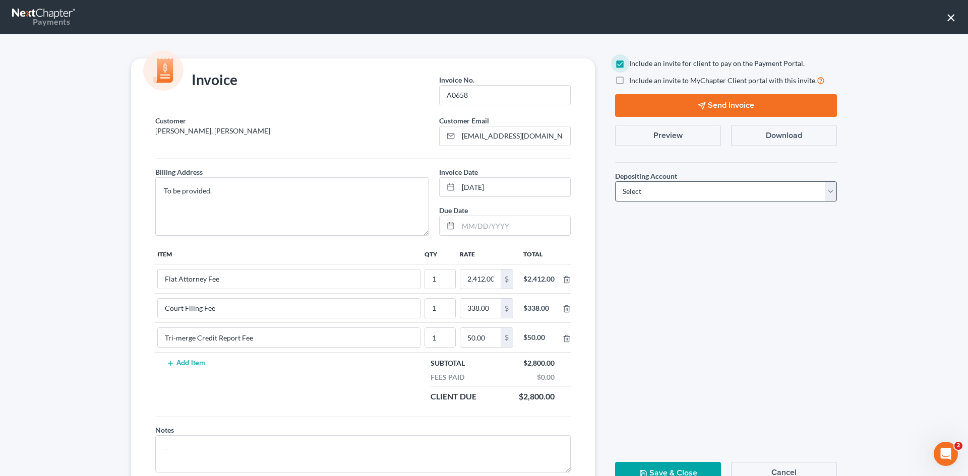 This screenshot has height=476, width=968. Describe the element at coordinates (539, 279) in the screenshot. I see `div: $2,412.00` at that location.